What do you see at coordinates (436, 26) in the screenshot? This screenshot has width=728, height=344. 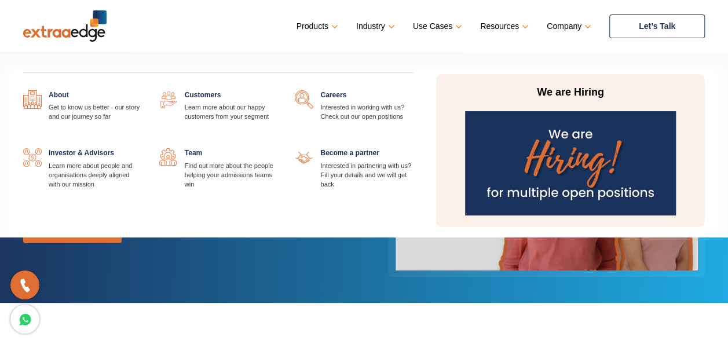 I see `a: Use Cases` at bounding box center [436, 26].